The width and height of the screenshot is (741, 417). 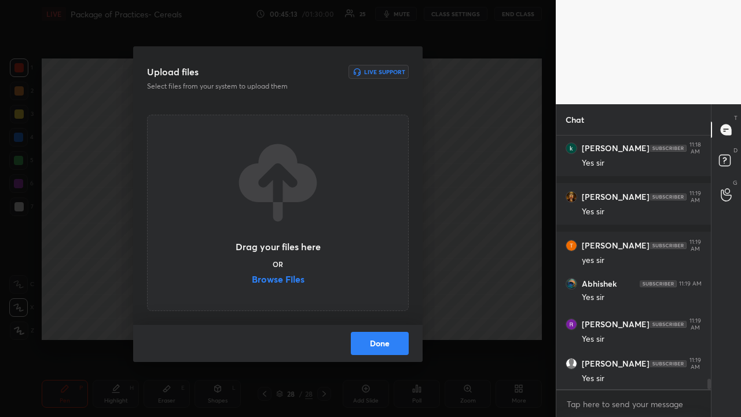 I want to click on p: T, so click(x=736, y=118).